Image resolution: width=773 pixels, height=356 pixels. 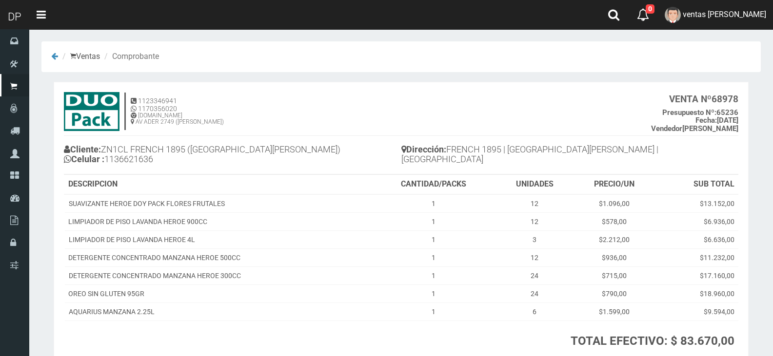 What do you see at coordinates (218, 221) in the screenshot?
I see `td: LIMPIADOR DE PISO LAVANDA HEROE 900CC` at bounding box center [218, 221].